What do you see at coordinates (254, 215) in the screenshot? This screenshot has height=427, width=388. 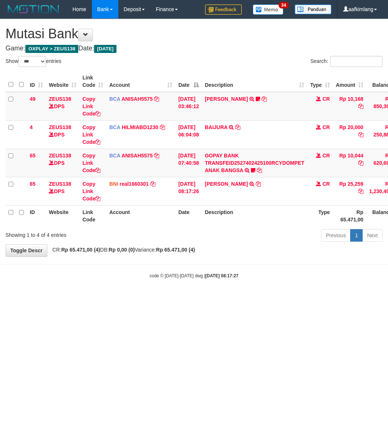 I see `th: Description` at bounding box center [254, 215].